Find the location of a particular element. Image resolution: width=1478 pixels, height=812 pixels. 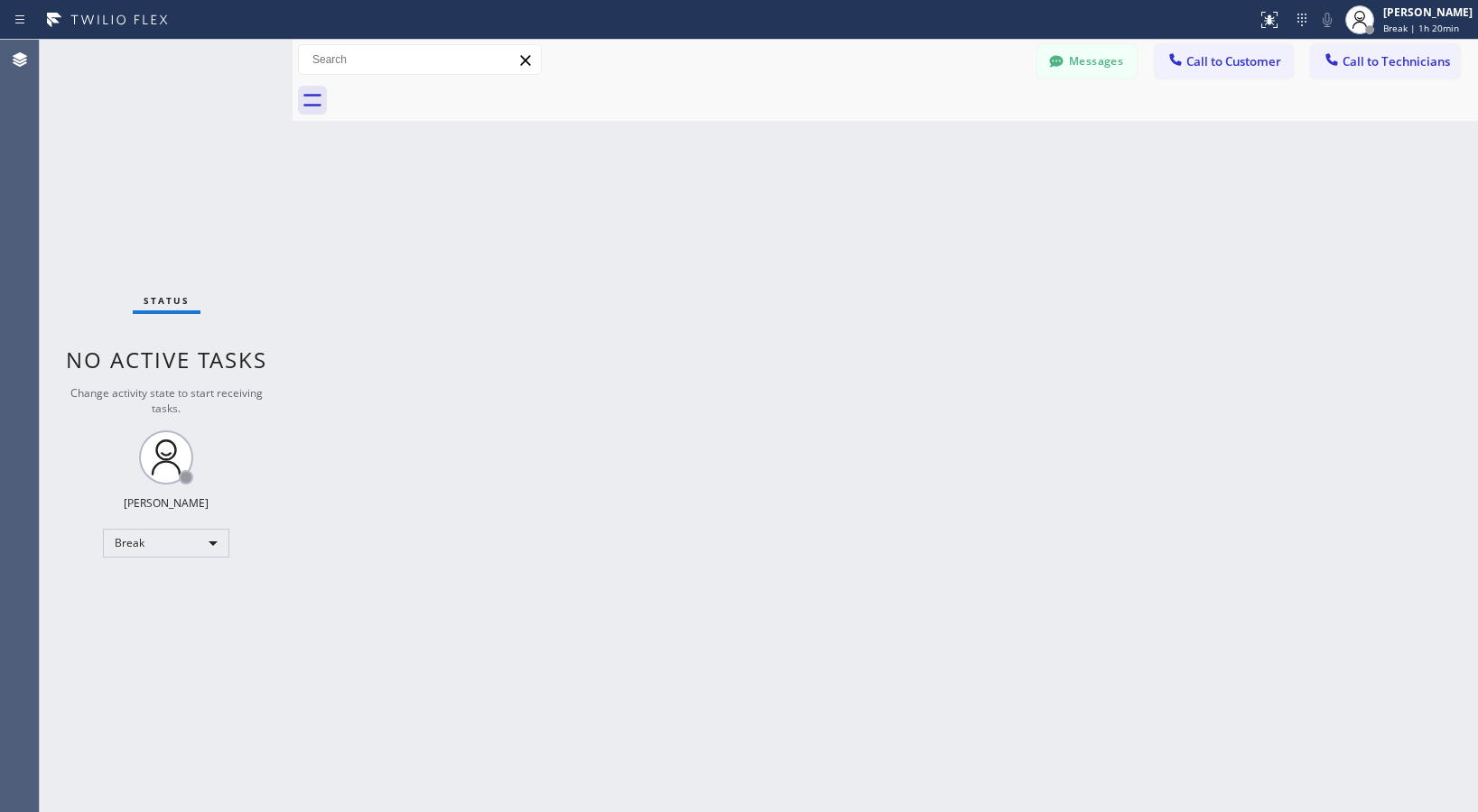

span: Status is located at coordinates (166, 301).